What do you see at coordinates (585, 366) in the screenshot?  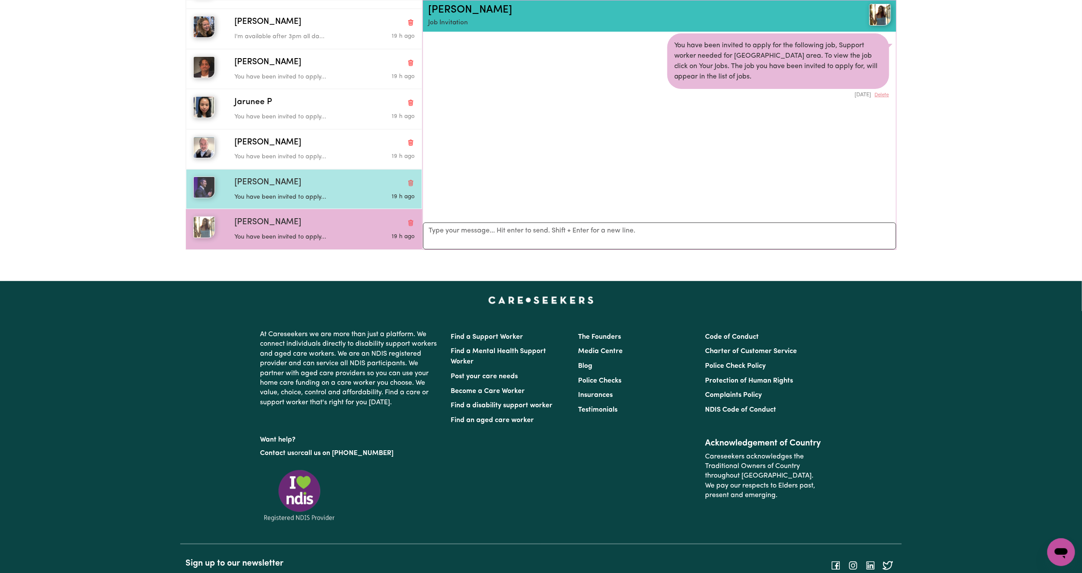 I see `a: Blog` at bounding box center [585, 366].